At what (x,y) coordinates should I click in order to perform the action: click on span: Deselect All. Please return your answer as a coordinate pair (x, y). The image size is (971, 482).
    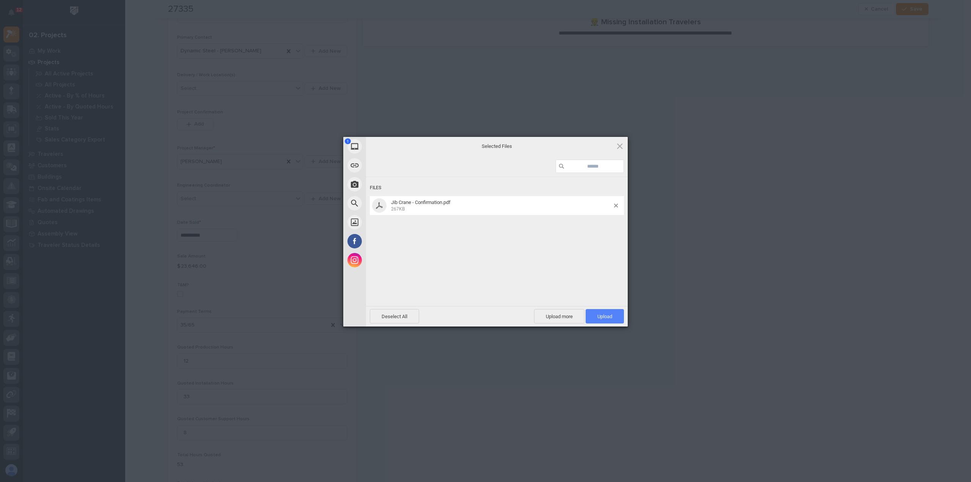
    Looking at the image, I should click on (394, 316).